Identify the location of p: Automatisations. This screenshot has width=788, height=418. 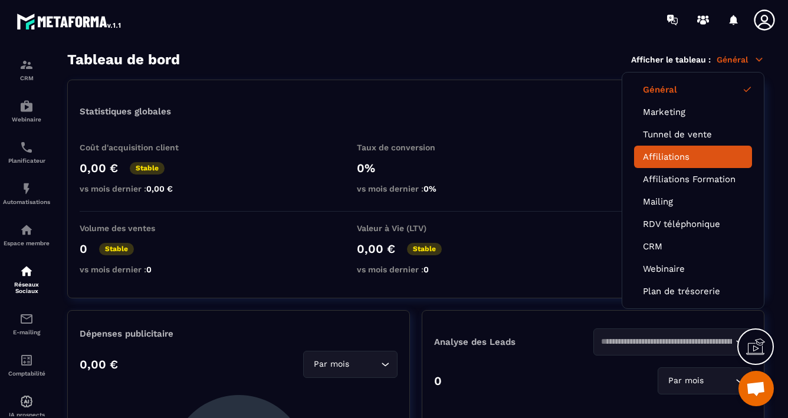
(27, 202).